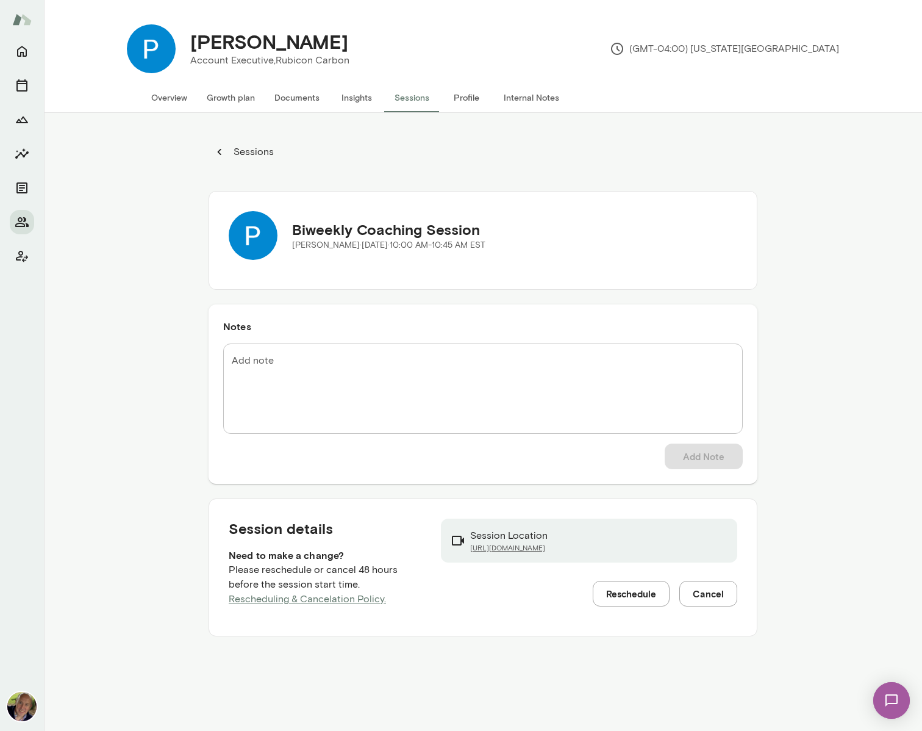  Describe the element at coordinates (22, 706) in the screenshot. I see `img: David McPherson` at that location.